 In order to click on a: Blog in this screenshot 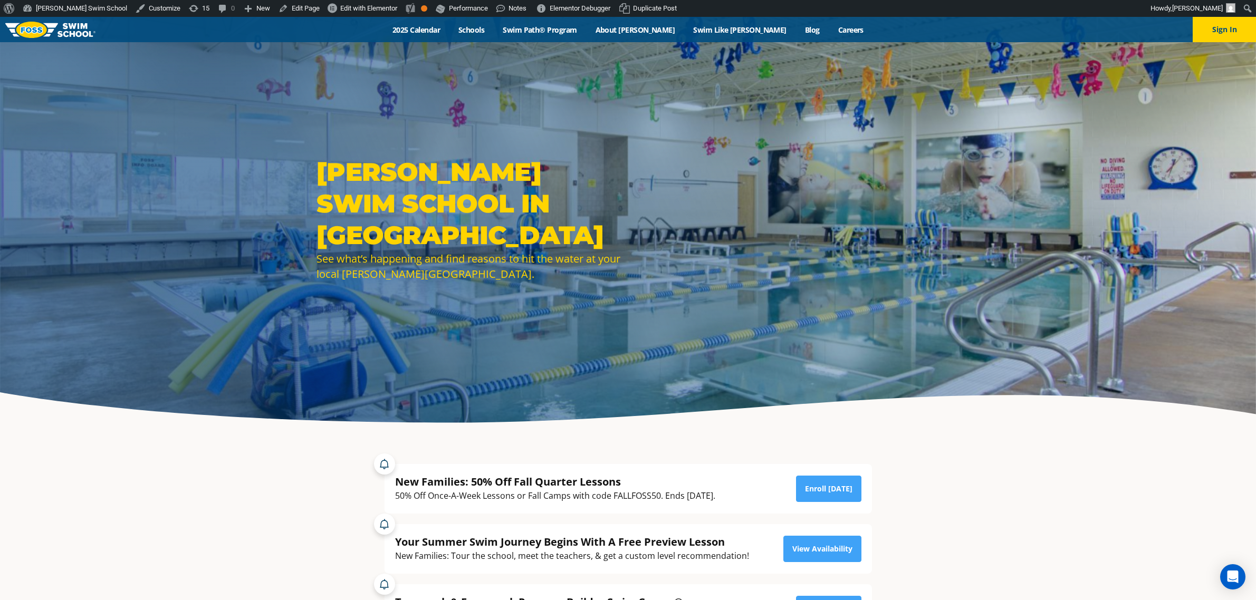, I will do `click(812, 30)`.